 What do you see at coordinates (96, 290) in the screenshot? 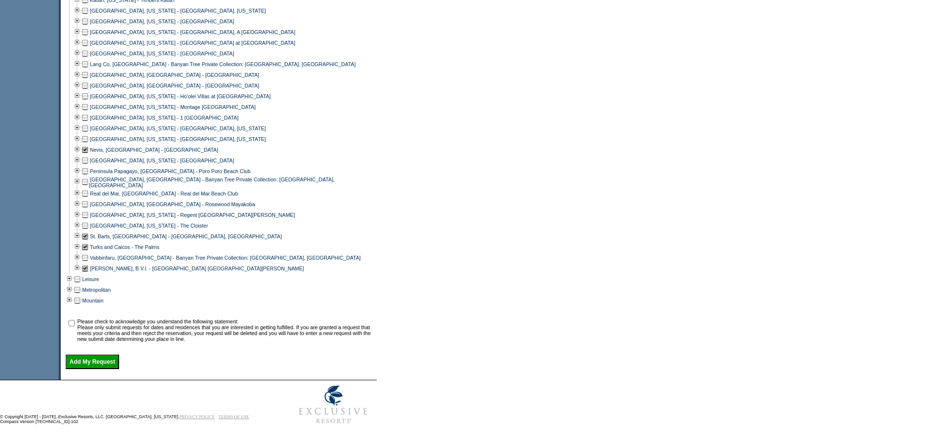
I see `a: Metropolitan` at bounding box center [96, 290].